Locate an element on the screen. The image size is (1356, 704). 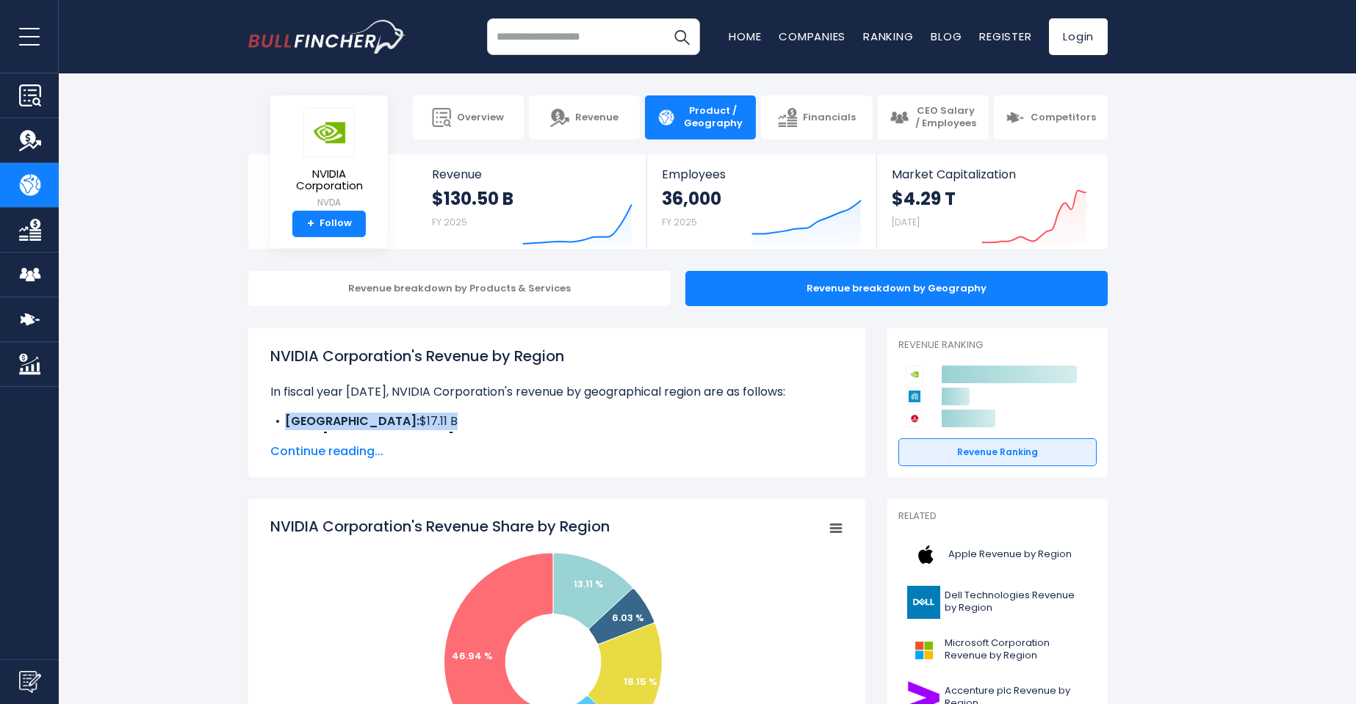
span: Competitors is located at coordinates (1063, 117).